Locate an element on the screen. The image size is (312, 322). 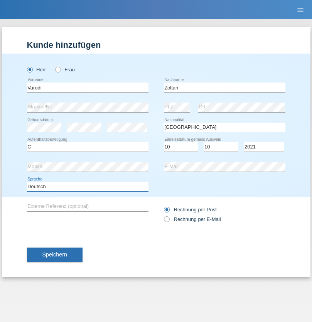
label: Herr is located at coordinates (37, 69).